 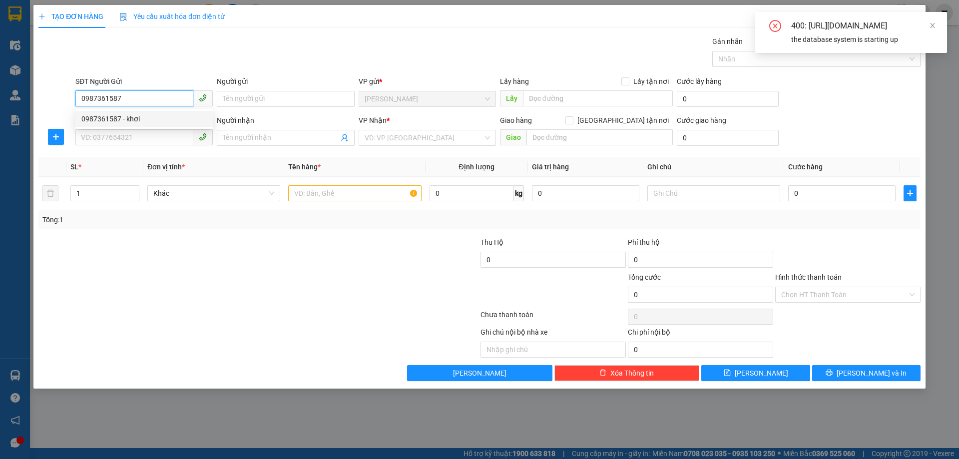 What do you see at coordinates (304, 167) in the screenshot?
I see `span: Tên hàng` at bounding box center [304, 167].